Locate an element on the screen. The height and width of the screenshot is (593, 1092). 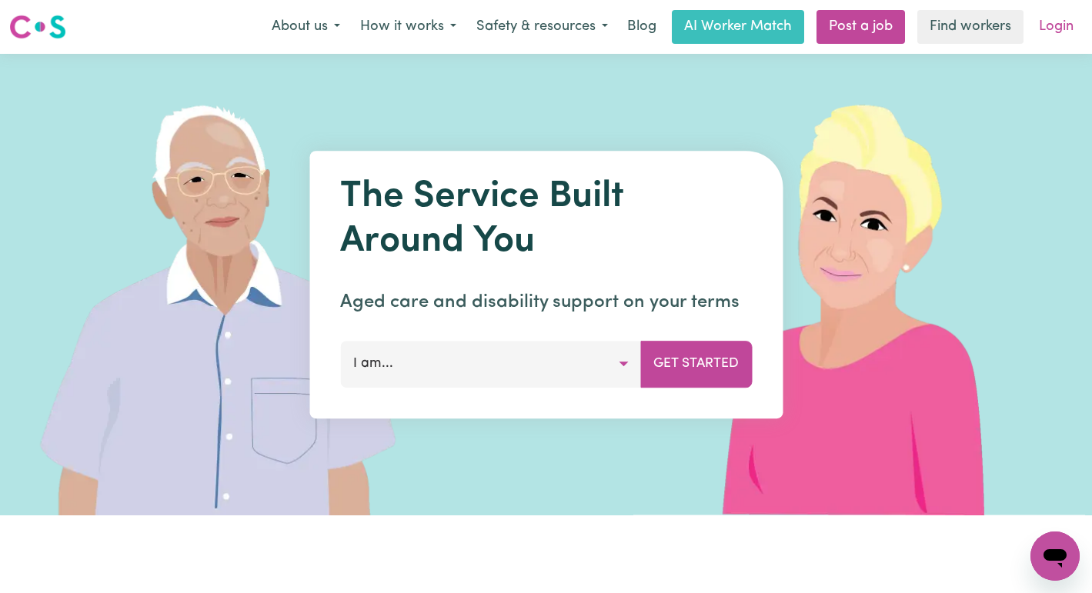
a: Find workers is located at coordinates (970, 27).